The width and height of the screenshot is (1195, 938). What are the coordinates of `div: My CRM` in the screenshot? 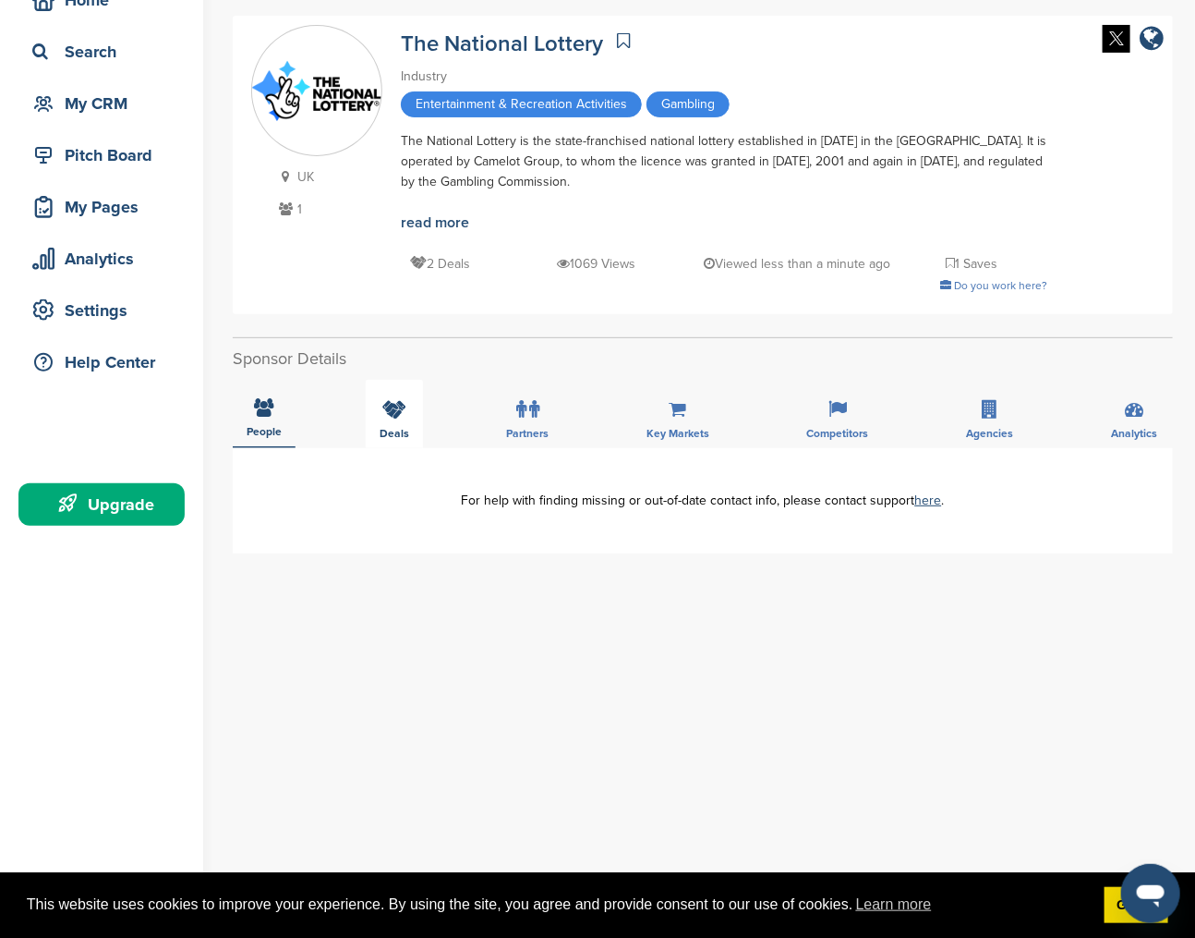 It's located at (106, 103).